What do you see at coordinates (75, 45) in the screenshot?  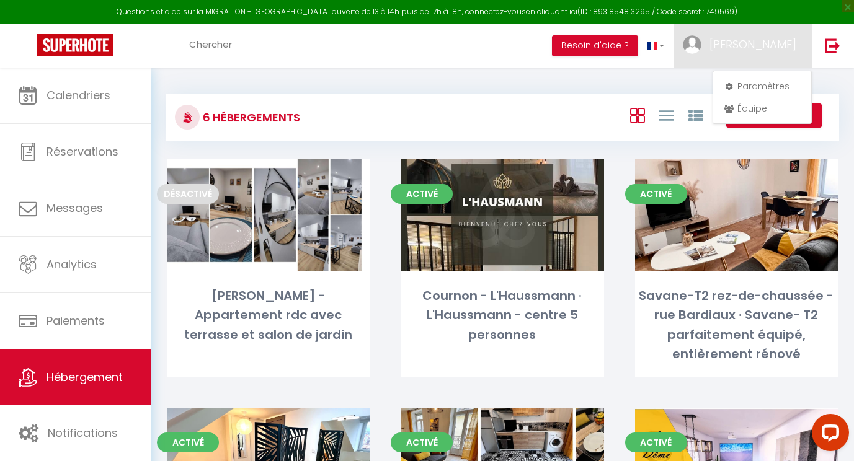 I see `img: Super Booking` at bounding box center [75, 45].